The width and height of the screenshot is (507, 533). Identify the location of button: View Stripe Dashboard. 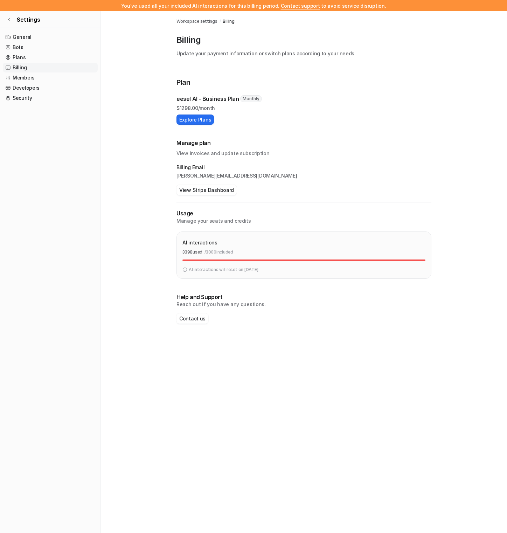
(207, 190).